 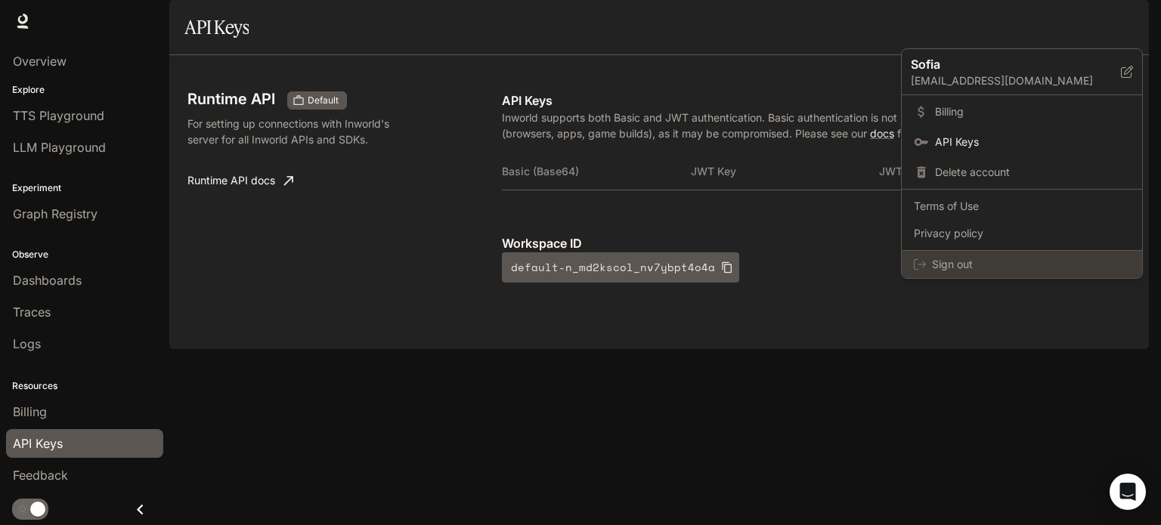 I want to click on a: Terms of Use, so click(x=1022, y=206).